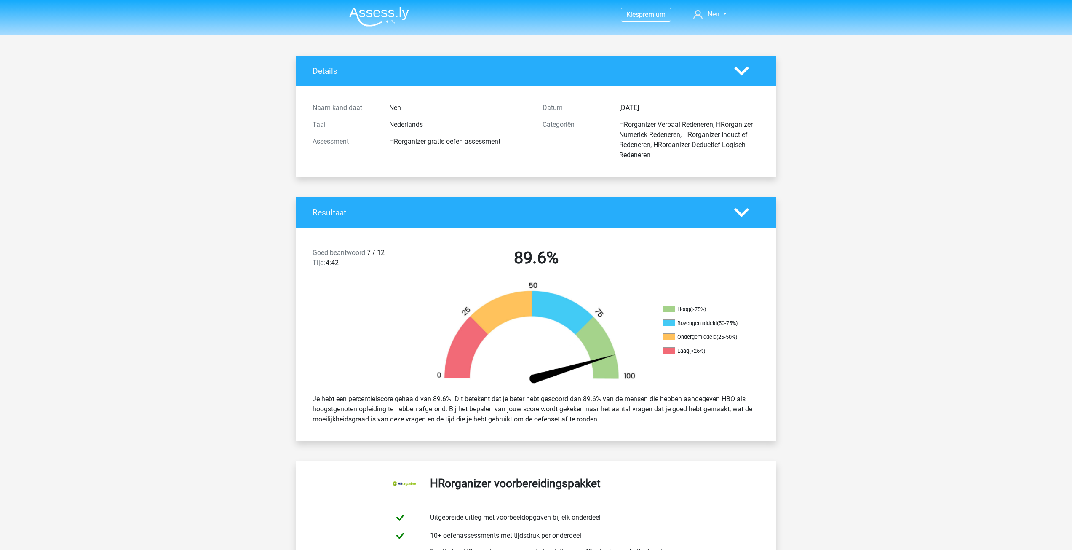 This screenshot has height=550, width=1072. I want to click on img: 90.da62de00dc71.png, so click(536, 334).